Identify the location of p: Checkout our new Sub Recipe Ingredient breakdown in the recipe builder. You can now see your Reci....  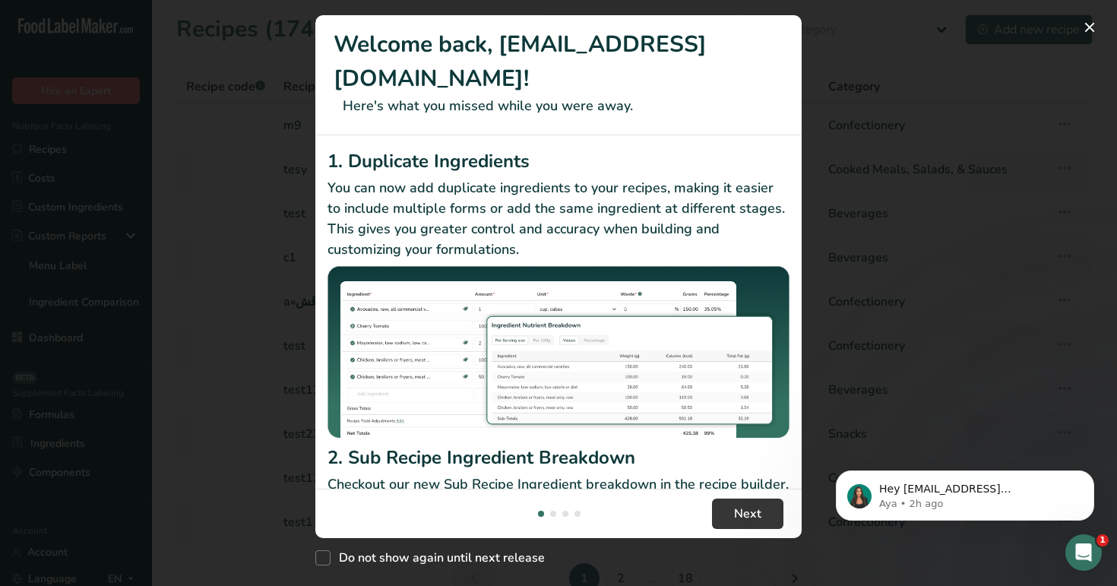
(558, 504).